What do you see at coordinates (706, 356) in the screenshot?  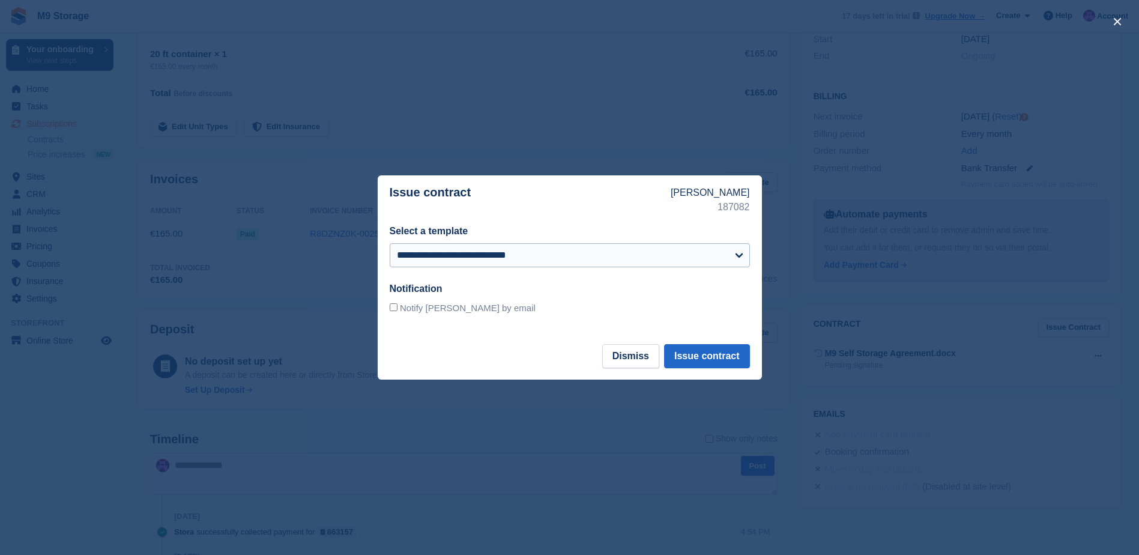 I see `button: Issue contract` at bounding box center [706, 356].